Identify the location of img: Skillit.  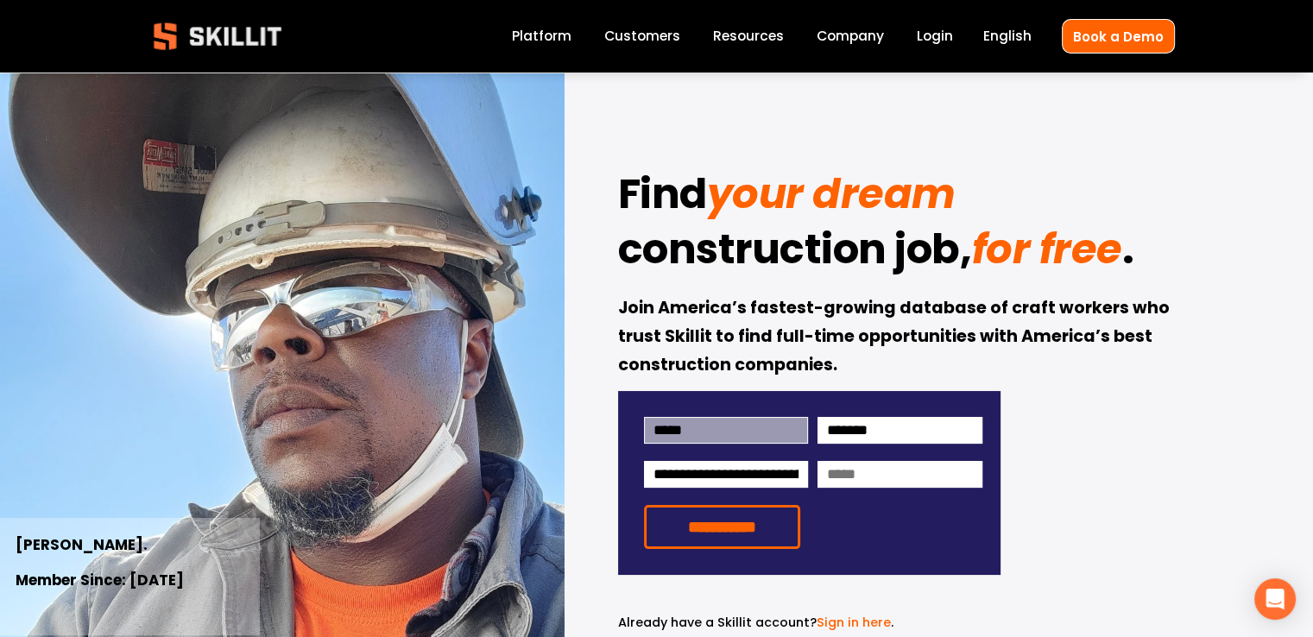
(218, 36).